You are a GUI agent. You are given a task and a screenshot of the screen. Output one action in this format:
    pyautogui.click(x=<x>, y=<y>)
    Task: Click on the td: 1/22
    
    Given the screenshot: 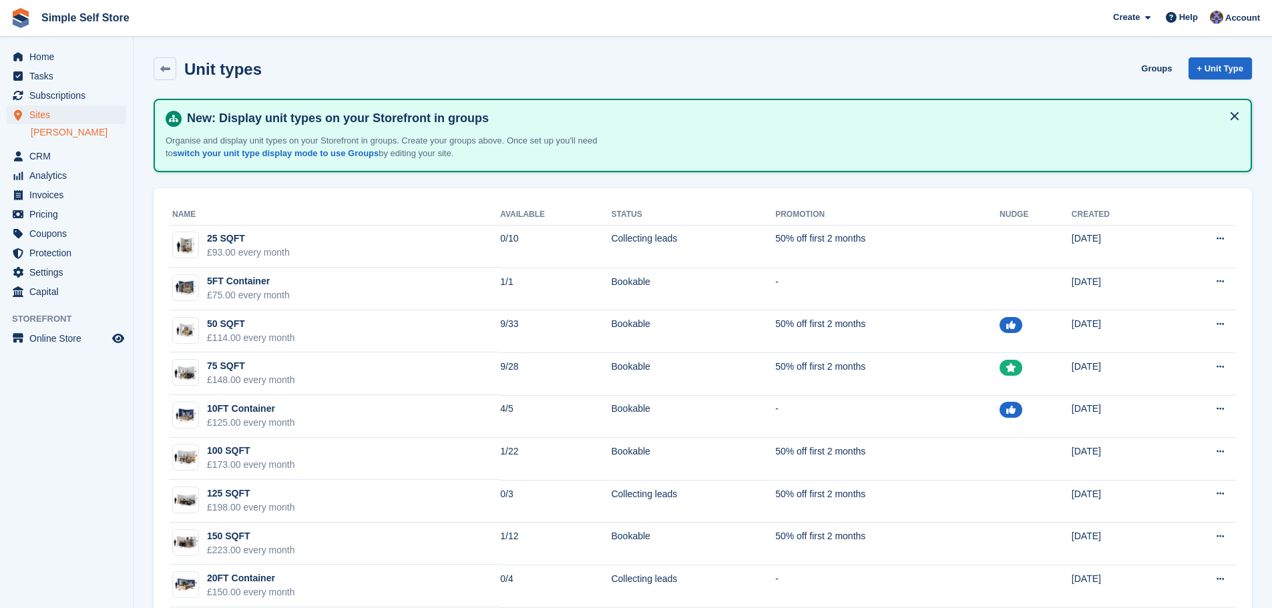 What is the action you would take?
    pyautogui.click(x=556, y=460)
    